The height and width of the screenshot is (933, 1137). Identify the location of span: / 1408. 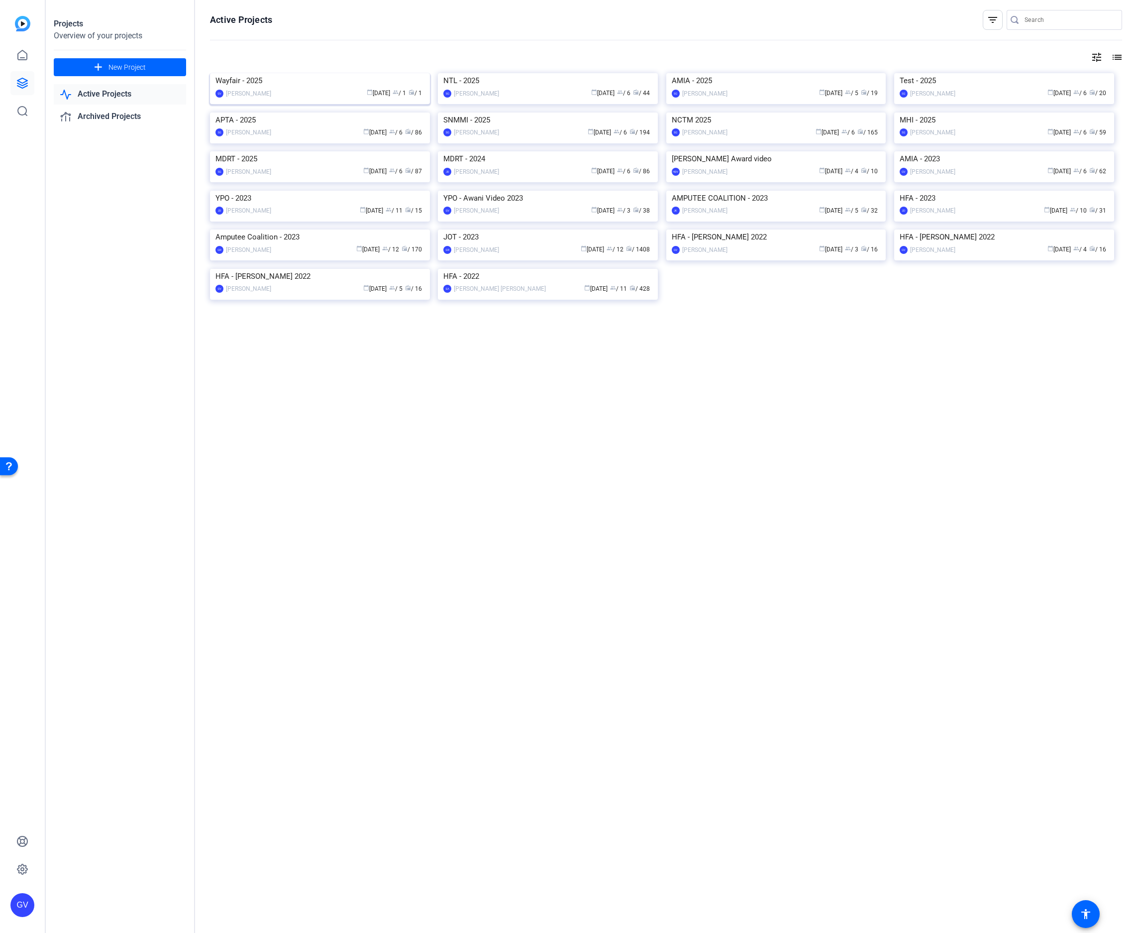
(638, 249).